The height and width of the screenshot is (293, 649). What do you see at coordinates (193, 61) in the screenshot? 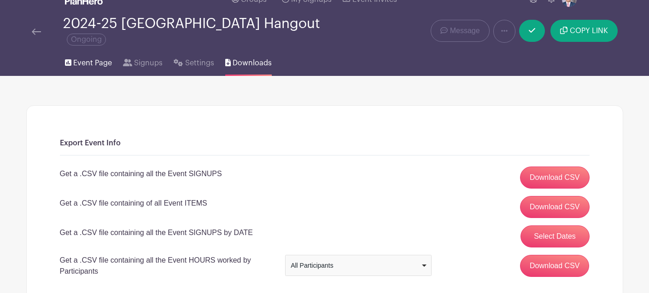
I see `a: Settings` at bounding box center [193, 61].